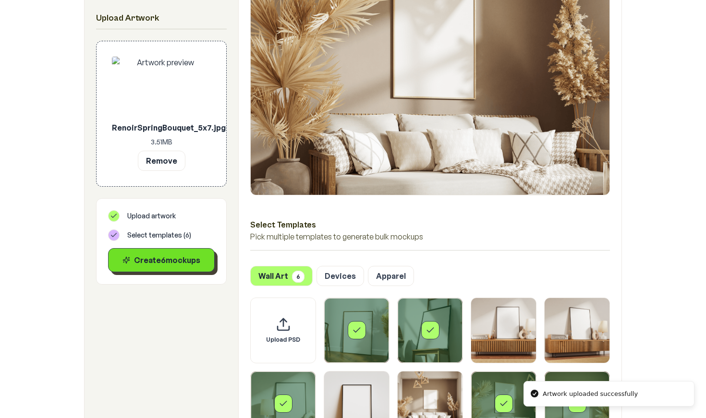  Describe the element at coordinates (430, 330) in the screenshot. I see `div: Select template Framed Poster 2` at that location.